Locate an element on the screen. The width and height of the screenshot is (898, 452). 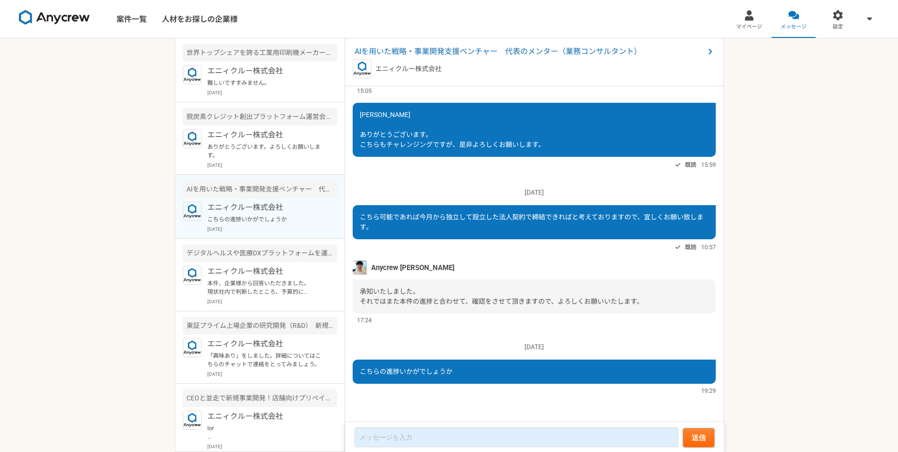
p: 「興味あり」をしました。詳細についてはこちらのチャットで連絡をとってみましょう。 is located at coordinates (266, 360).